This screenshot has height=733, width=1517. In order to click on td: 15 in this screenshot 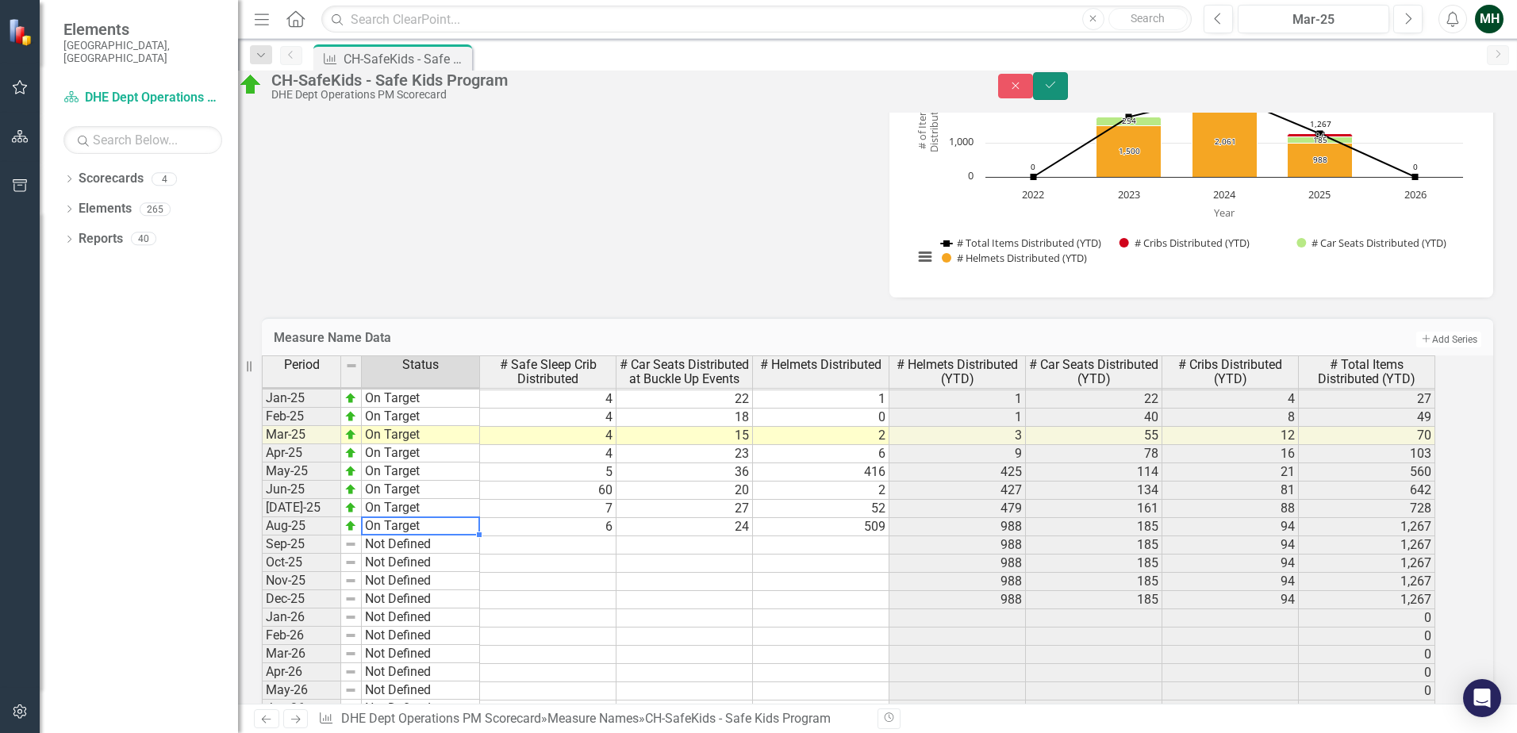, I will do `click(685, 436)`.